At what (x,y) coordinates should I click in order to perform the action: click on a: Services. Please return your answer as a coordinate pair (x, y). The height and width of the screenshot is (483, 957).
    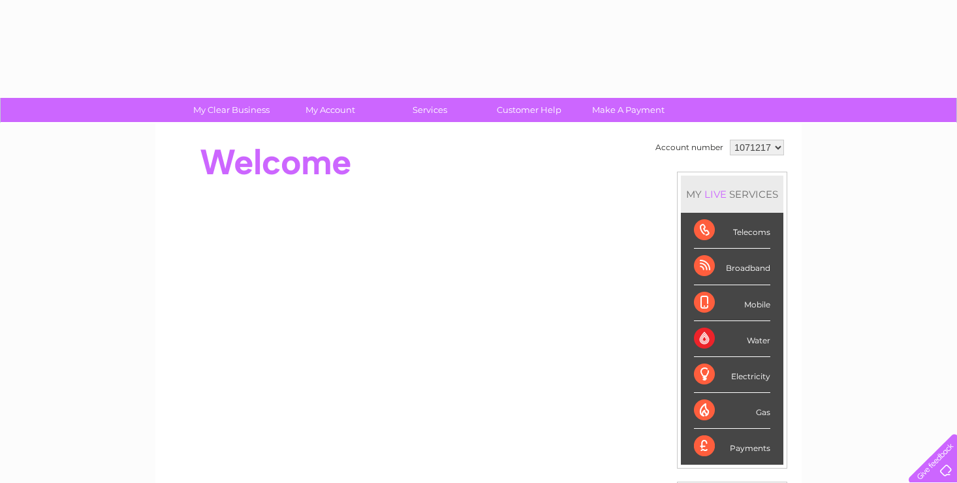
    Looking at the image, I should click on (430, 110).